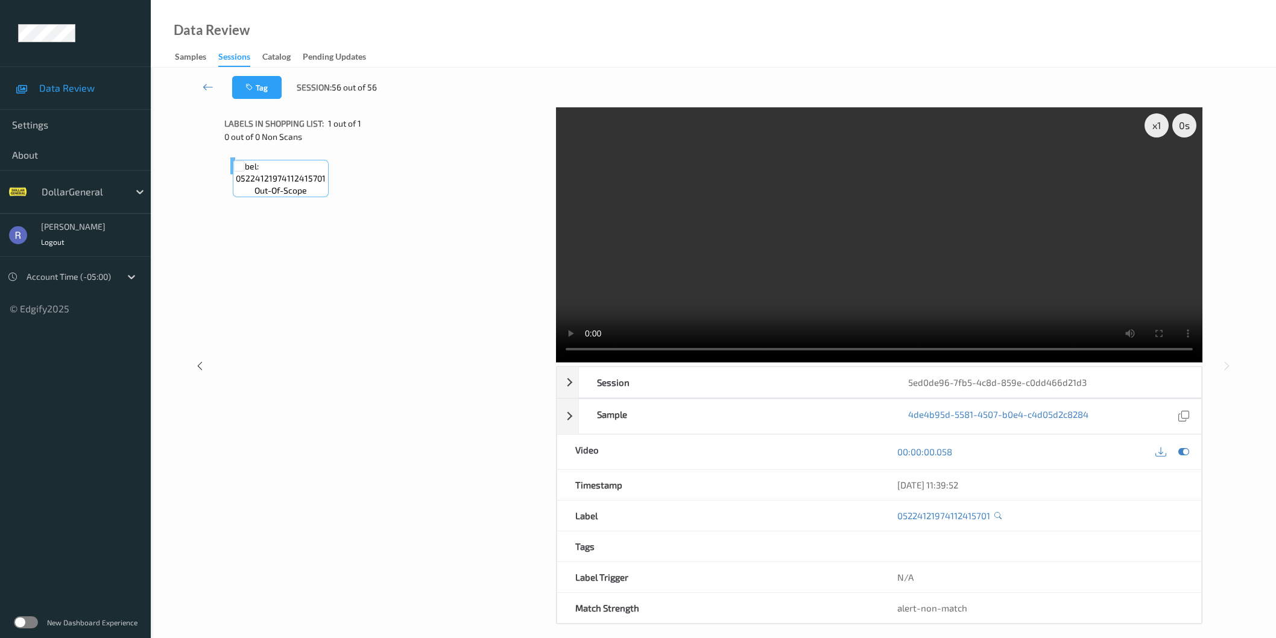 The height and width of the screenshot is (638, 1276). Describe the element at coordinates (314, 87) in the screenshot. I see `span: Session:` at that location.